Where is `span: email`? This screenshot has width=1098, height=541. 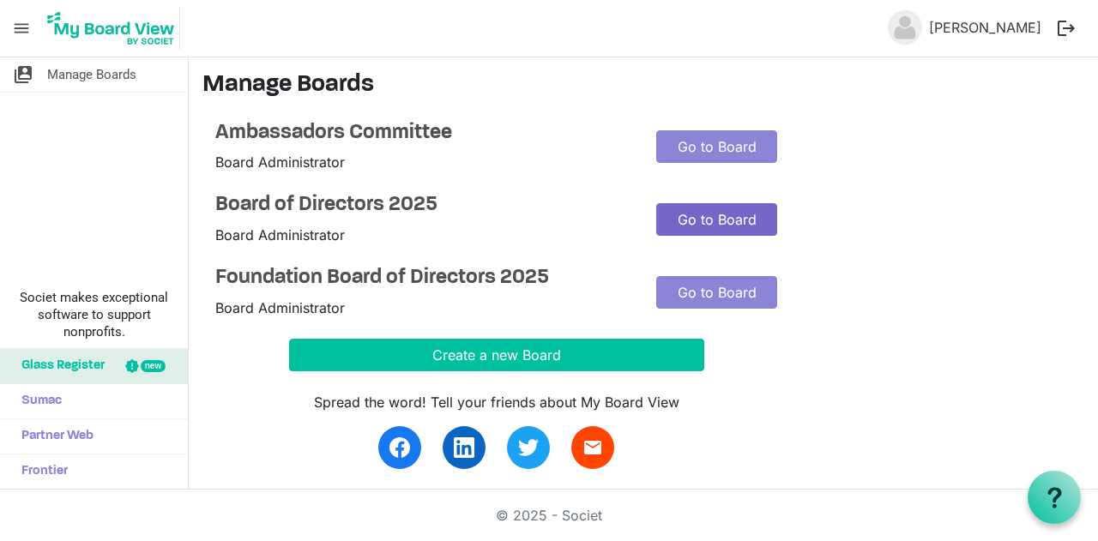
span: email is located at coordinates (593, 448).